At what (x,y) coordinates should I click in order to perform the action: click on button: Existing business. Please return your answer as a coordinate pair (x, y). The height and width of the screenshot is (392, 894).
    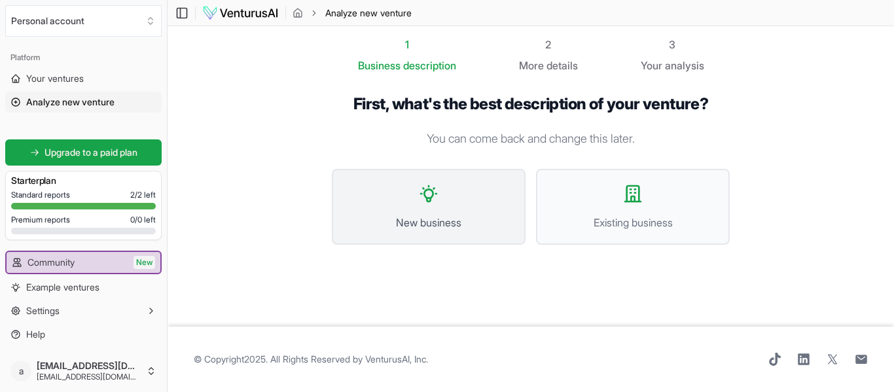
    Looking at the image, I should click on (633, 207).